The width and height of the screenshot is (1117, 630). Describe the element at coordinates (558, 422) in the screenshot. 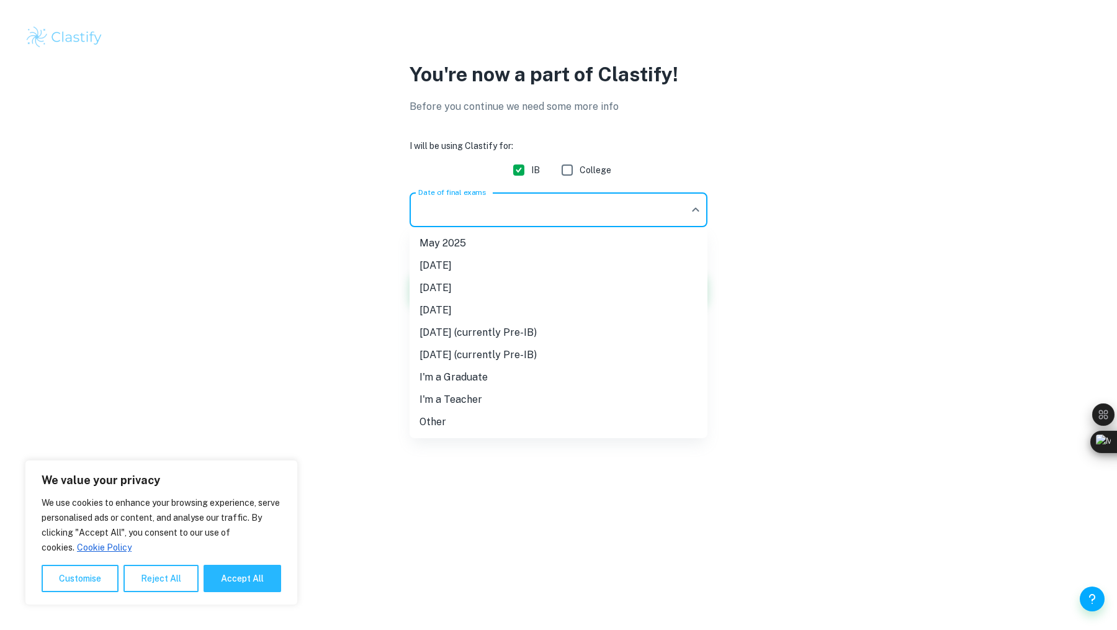

I see `li: Other` at that location.